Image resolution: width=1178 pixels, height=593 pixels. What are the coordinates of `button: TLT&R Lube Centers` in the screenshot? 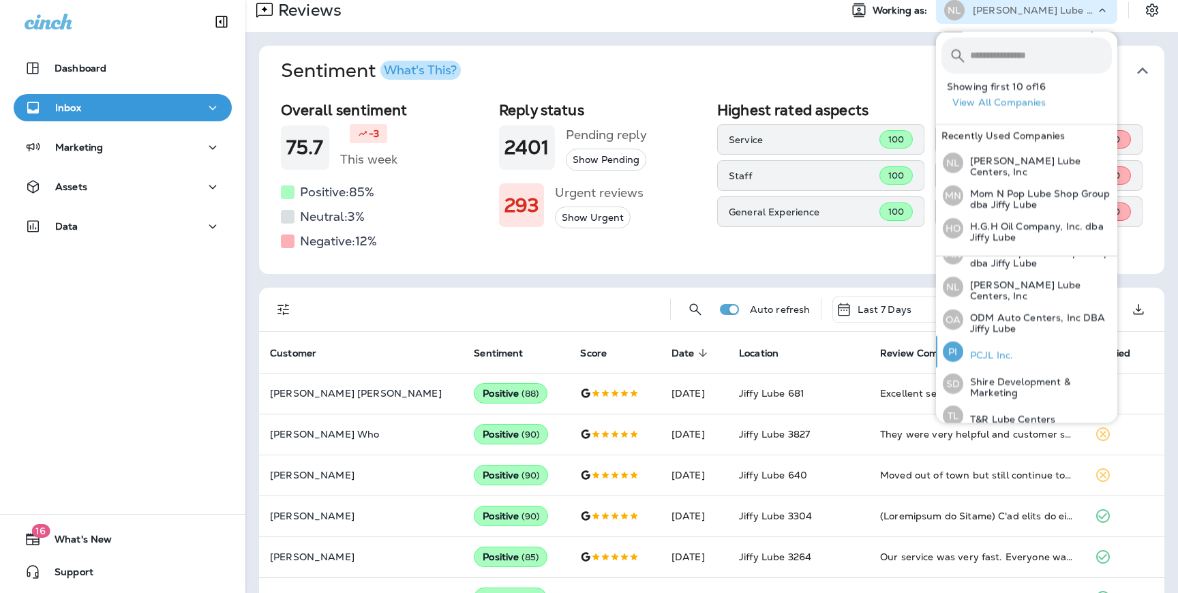 It's located at (1026, 416).